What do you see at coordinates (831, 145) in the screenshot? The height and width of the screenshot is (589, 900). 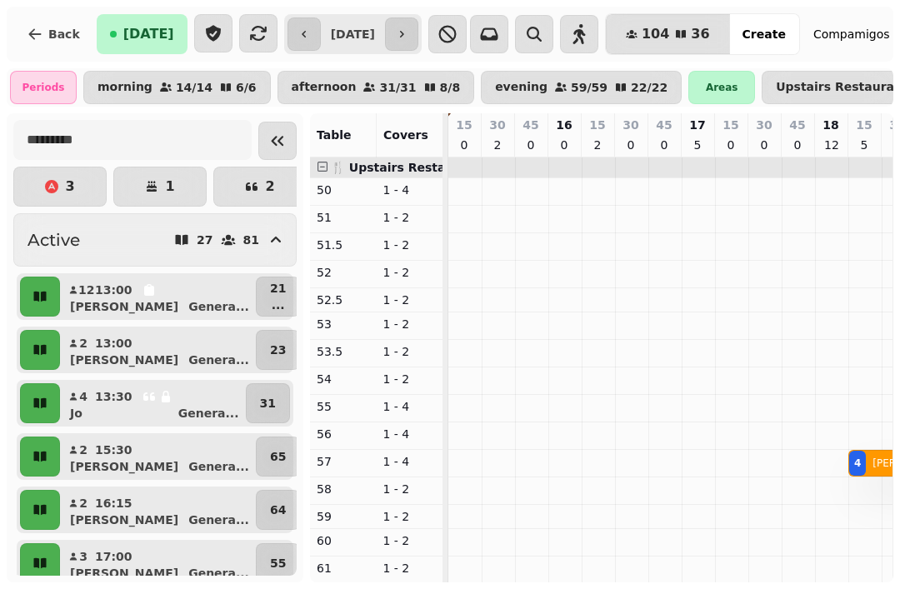 I see `p: 12` at bounding box center [831, 145].